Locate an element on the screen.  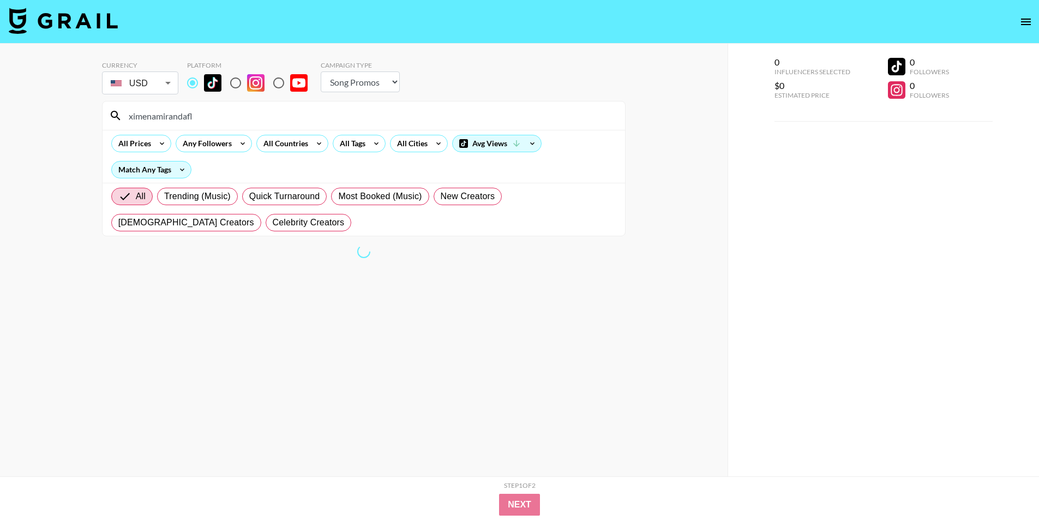
div: Currency is located at coordinates (140, 65).